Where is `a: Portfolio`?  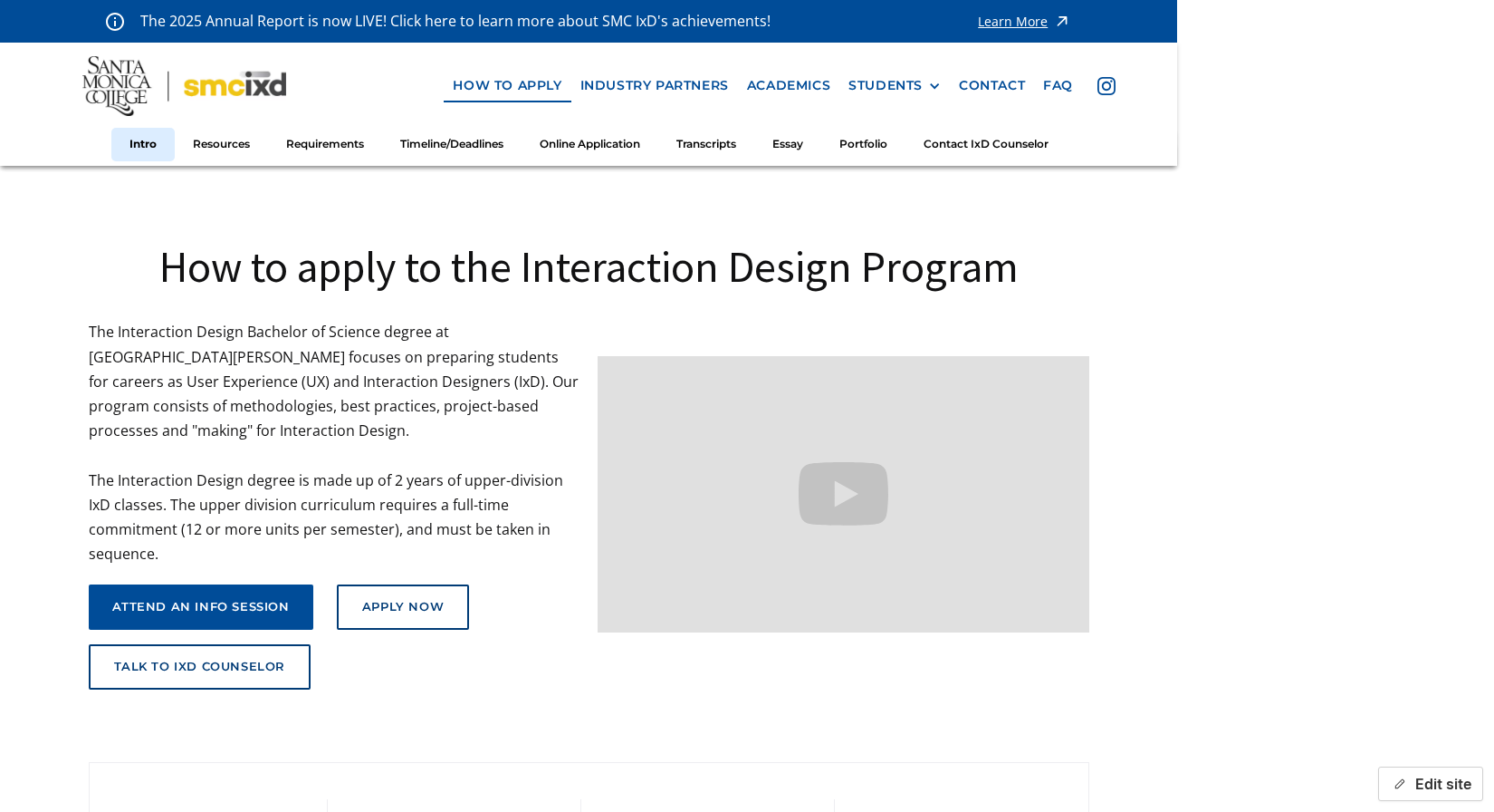
a: Portfolio is located at coordinates (863, 144).